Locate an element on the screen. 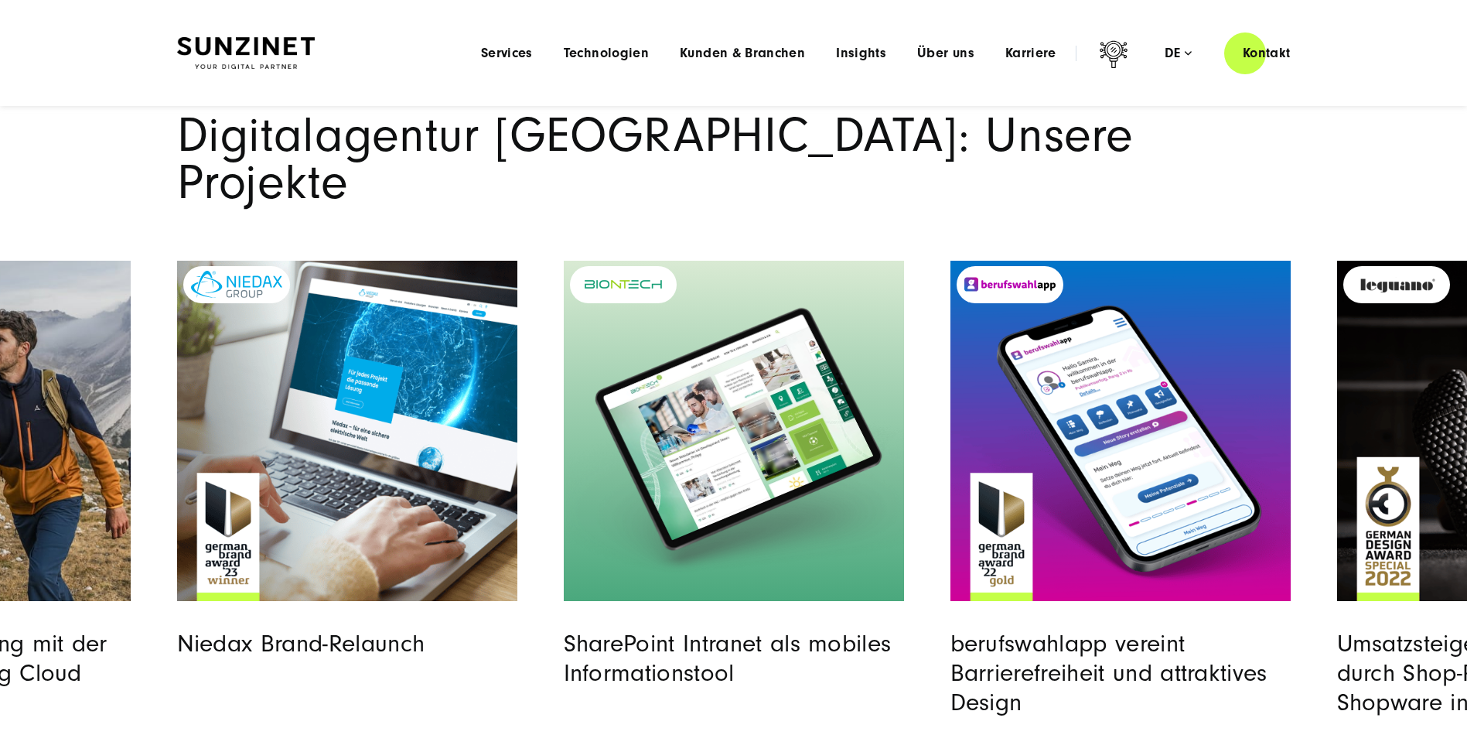 This screenshot has height=752, width=1467. img: logo_biontech is located at coordinates (623, 284).